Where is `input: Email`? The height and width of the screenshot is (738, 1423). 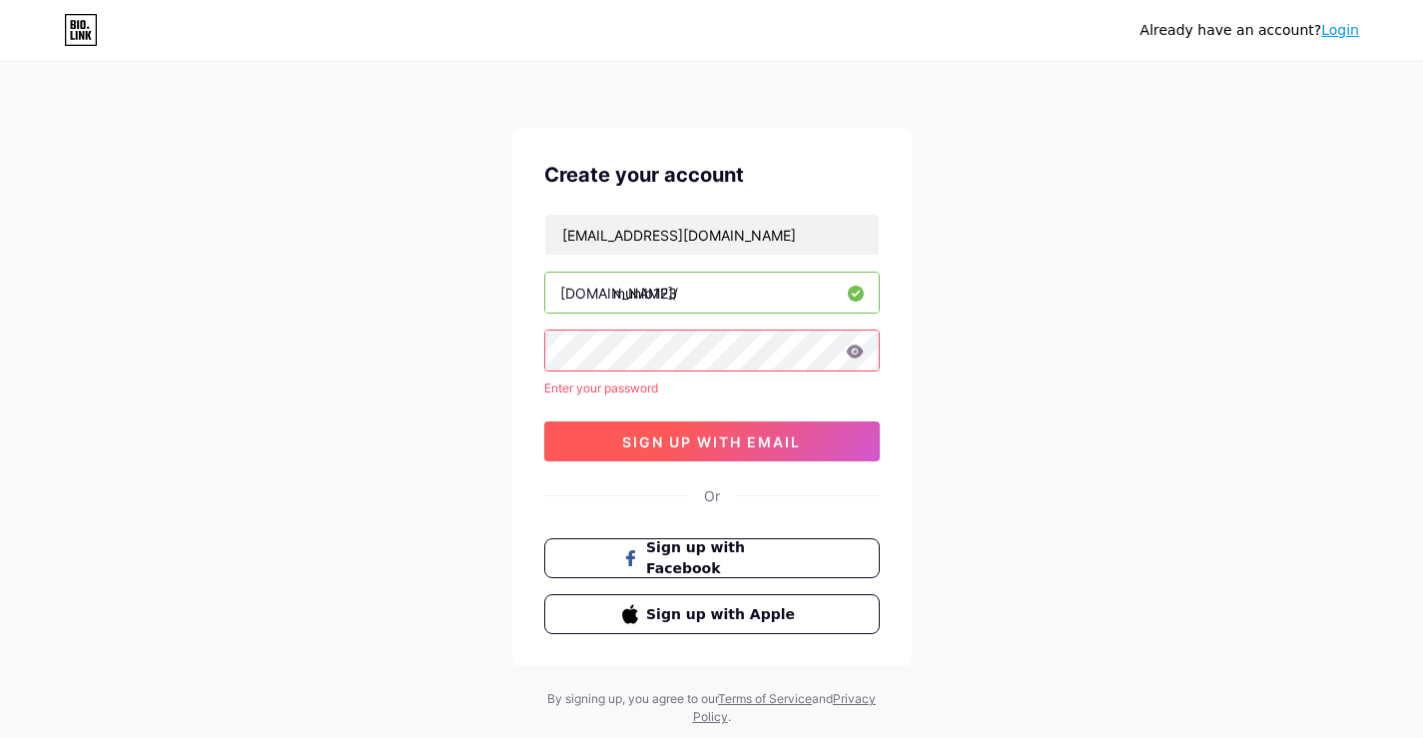
input: Email is located at coordinates (712, 235).